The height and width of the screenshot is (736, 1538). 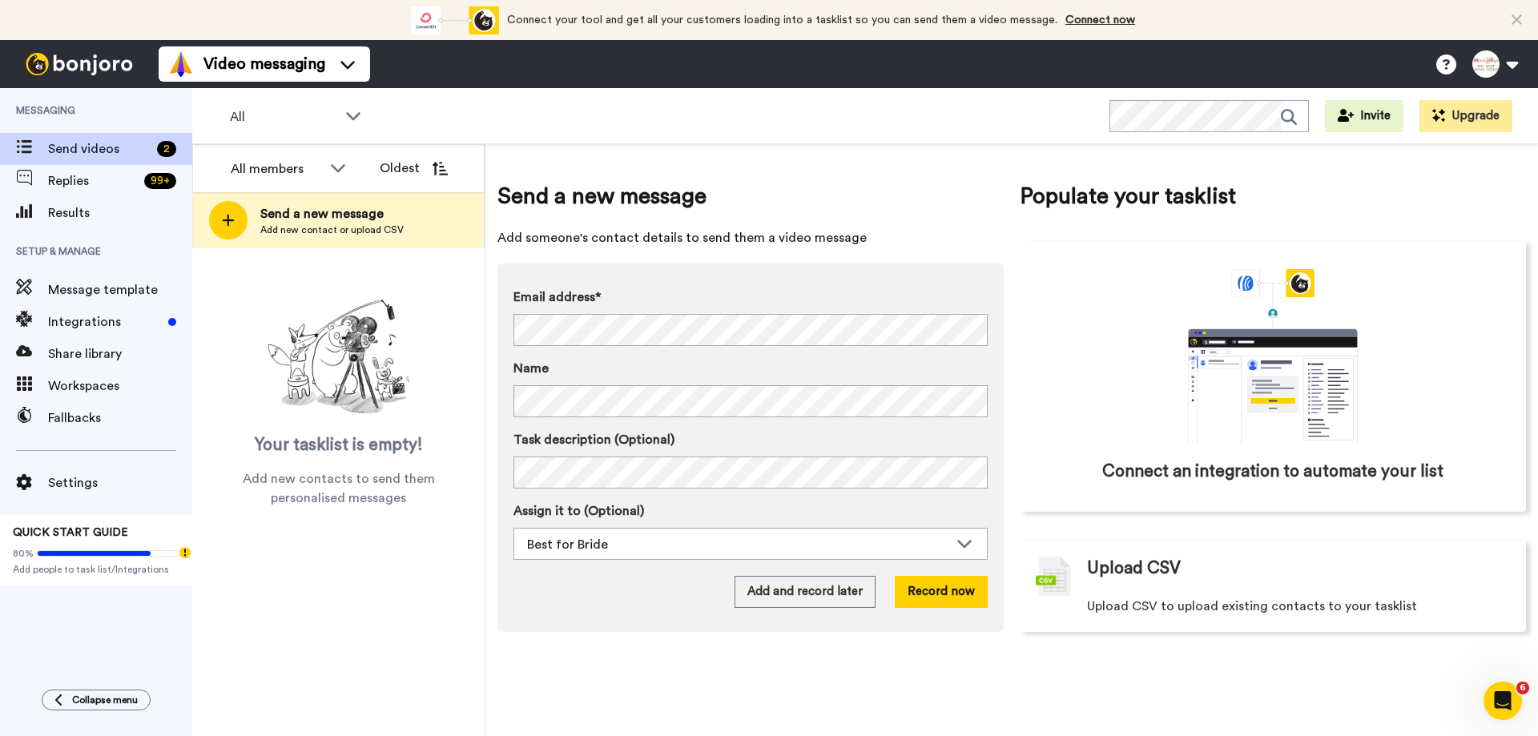 What do you see at coordinates (99, 149) in the screenshot?
I see `span: Send videos` at bounding box center [99, 149].